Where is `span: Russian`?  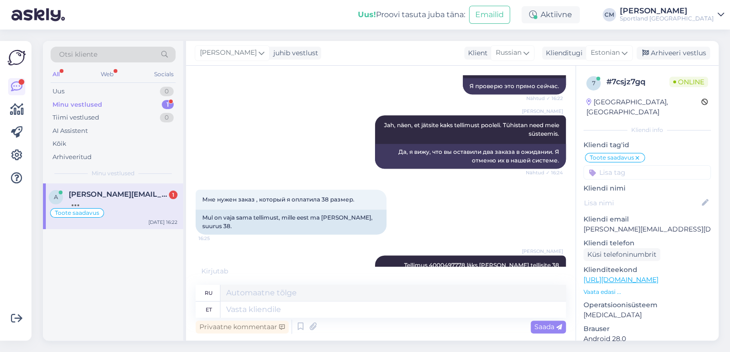
span: Russian is located at coordinates (508, 53).